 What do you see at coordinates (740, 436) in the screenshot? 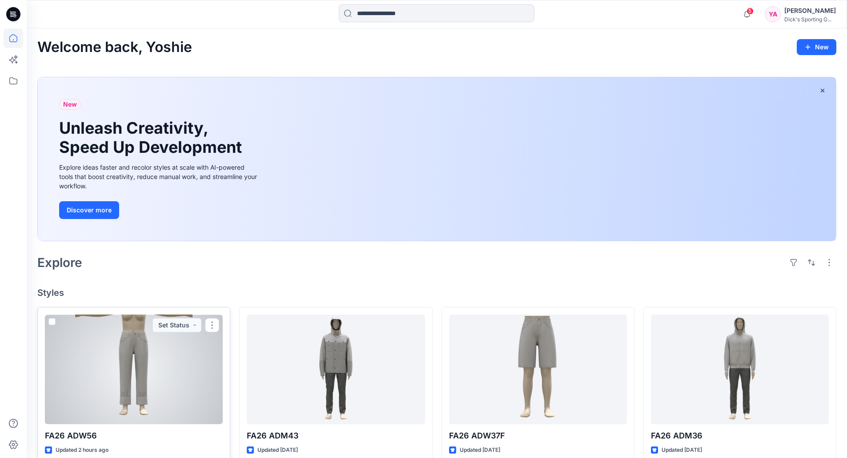
I see `p: FA26 ADM36` at bounding box center [740, 436].